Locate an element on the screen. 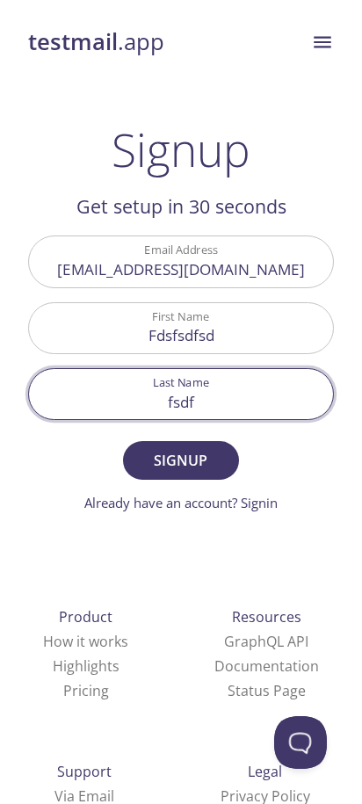  a: Highlights is located at coordinates (86, 666).